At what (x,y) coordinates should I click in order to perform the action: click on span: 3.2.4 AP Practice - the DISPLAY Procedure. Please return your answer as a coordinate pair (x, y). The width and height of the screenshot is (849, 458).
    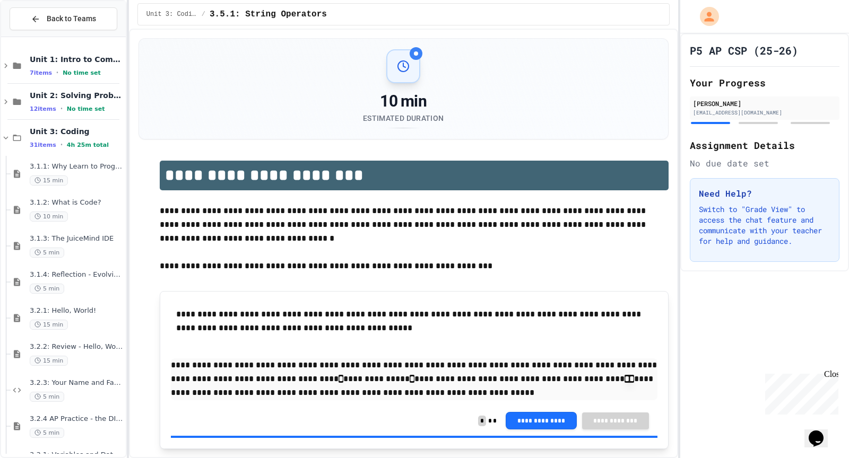
    Looking at the image, I should click on (76, 419).